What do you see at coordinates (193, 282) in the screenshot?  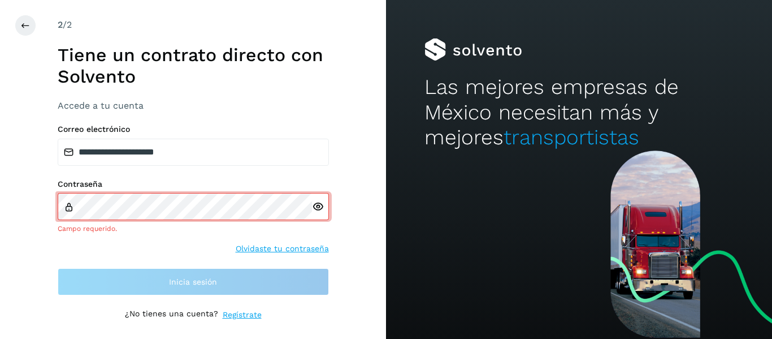 I see `button: Inicia sesión` at bounding box center [193, 282].